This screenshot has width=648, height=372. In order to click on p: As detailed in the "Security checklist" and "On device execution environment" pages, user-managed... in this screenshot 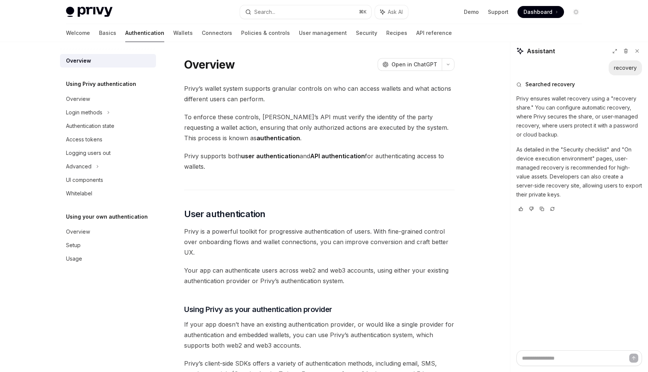, I will do `click(579, 172)`.